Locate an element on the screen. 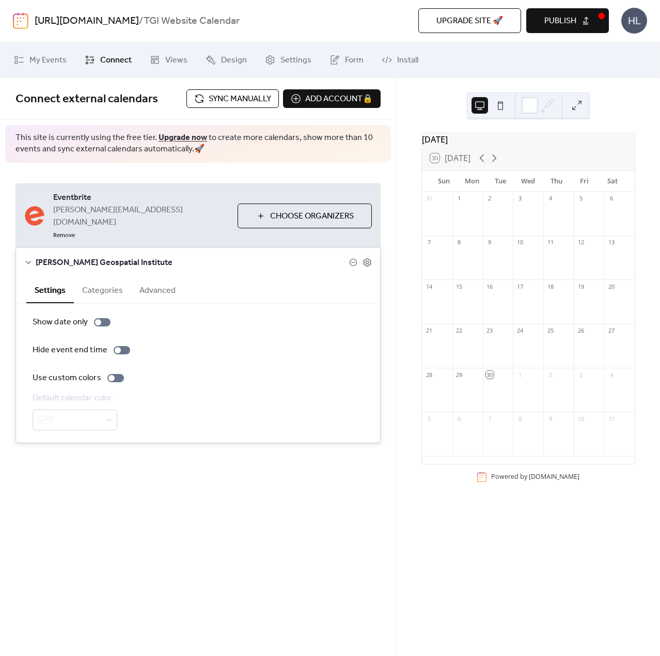  span: Install is located at coordinates (408, 60).